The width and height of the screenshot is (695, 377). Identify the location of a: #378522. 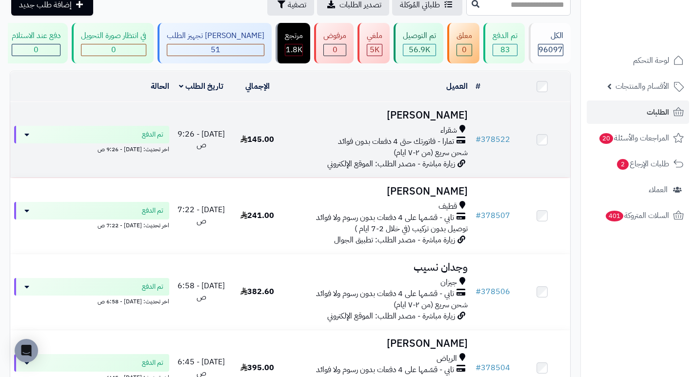
(493, 140).